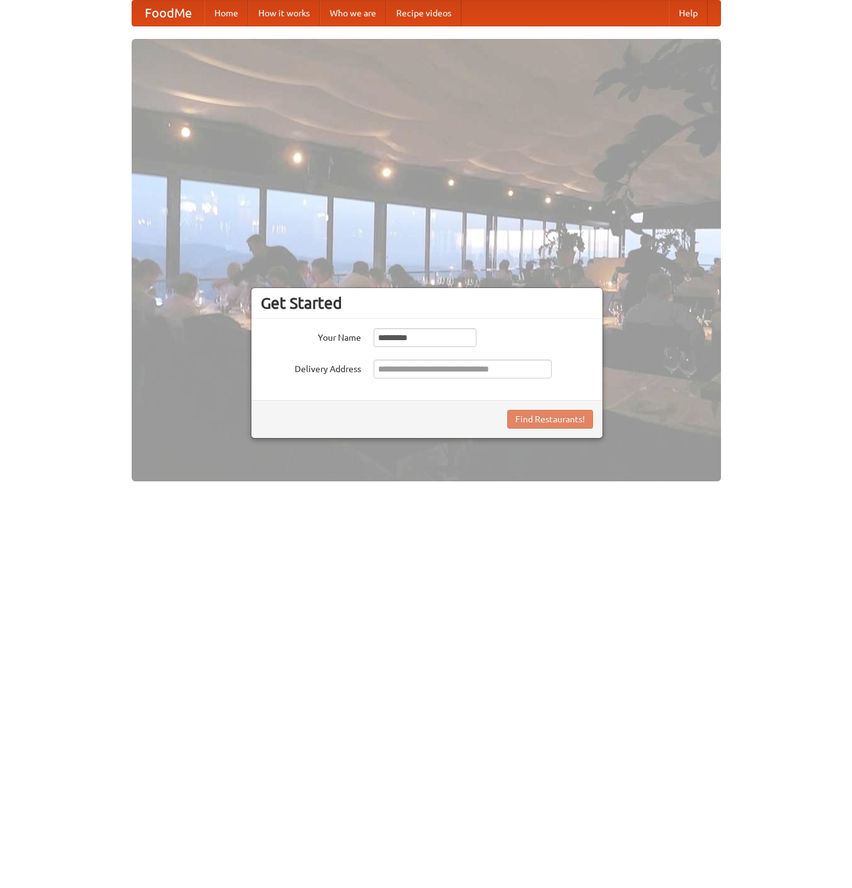 The image size is (852, 888). I want to click on a: FoodMe, so click(168, 13).